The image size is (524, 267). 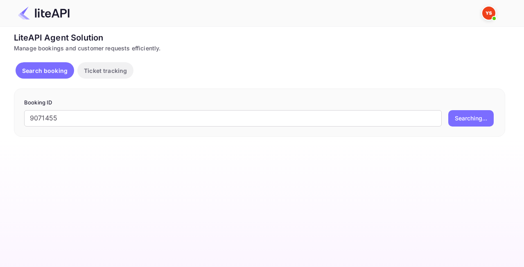 What do you see at coordinates (259, 103) in the screenshot?
I see `p: Booking ID` at bounding box center [259, 103].